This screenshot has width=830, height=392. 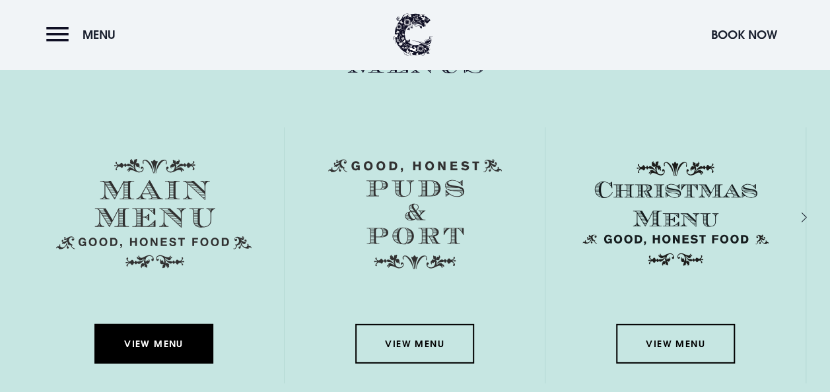 What do you see at coordinates (415, 215) in the screenshot?
I see `img: Menu puds and port` at bounding box center [415, 215].